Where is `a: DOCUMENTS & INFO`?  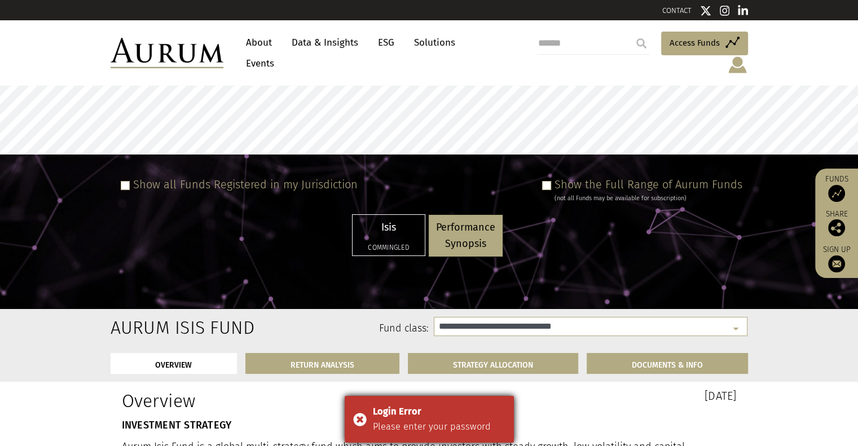 a: DOCUMENTS & INFO is located at coordinates (667, 363).